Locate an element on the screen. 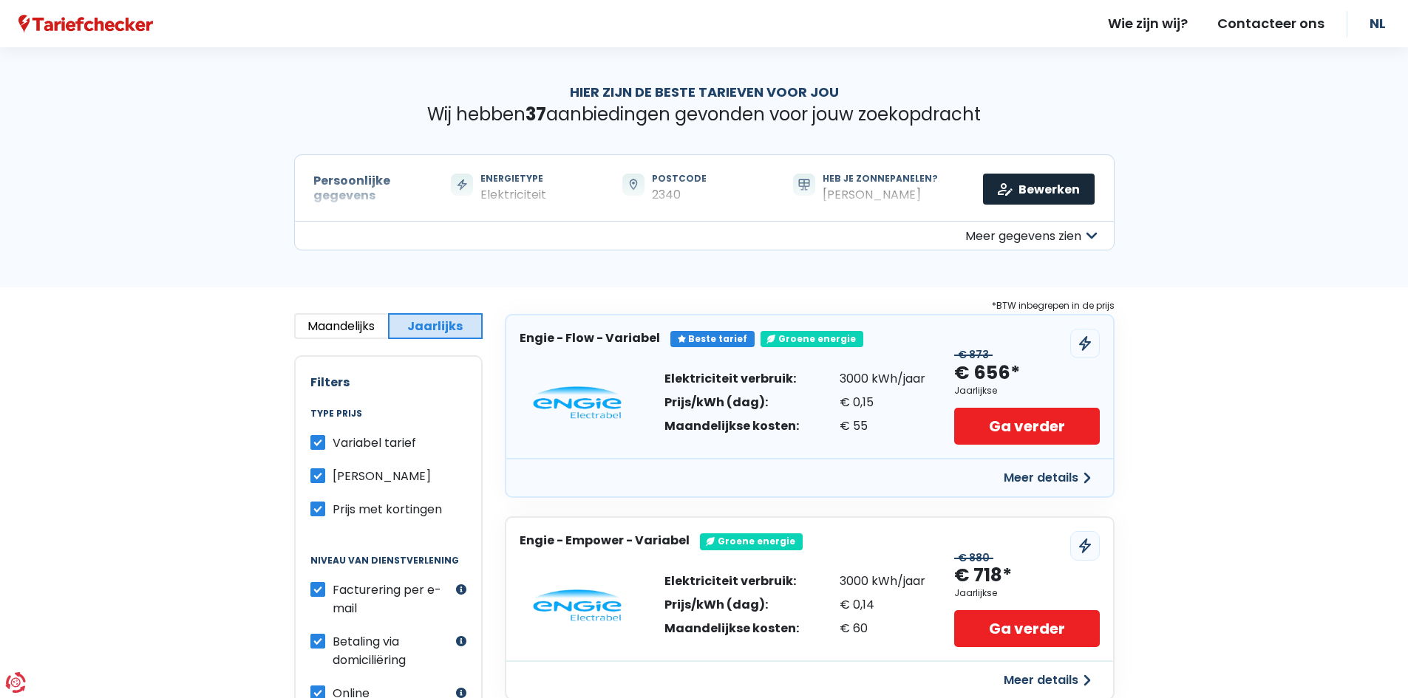 The image size is (1408, 698). div: *BTW inbegrepen in de prijs is located at coordinates (809, 306).